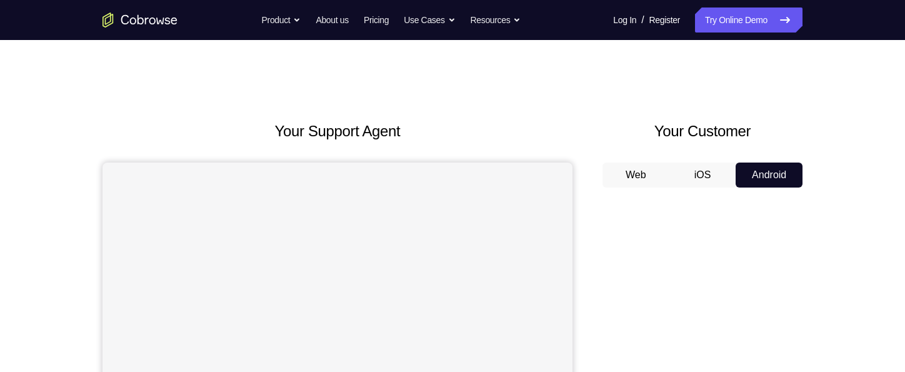 This screenshot has width=905, height=372. What do you see at coordinates (337, 131) in the screenshot?
I see `h2: Your Support Agent` at bounding box center [337, 131].